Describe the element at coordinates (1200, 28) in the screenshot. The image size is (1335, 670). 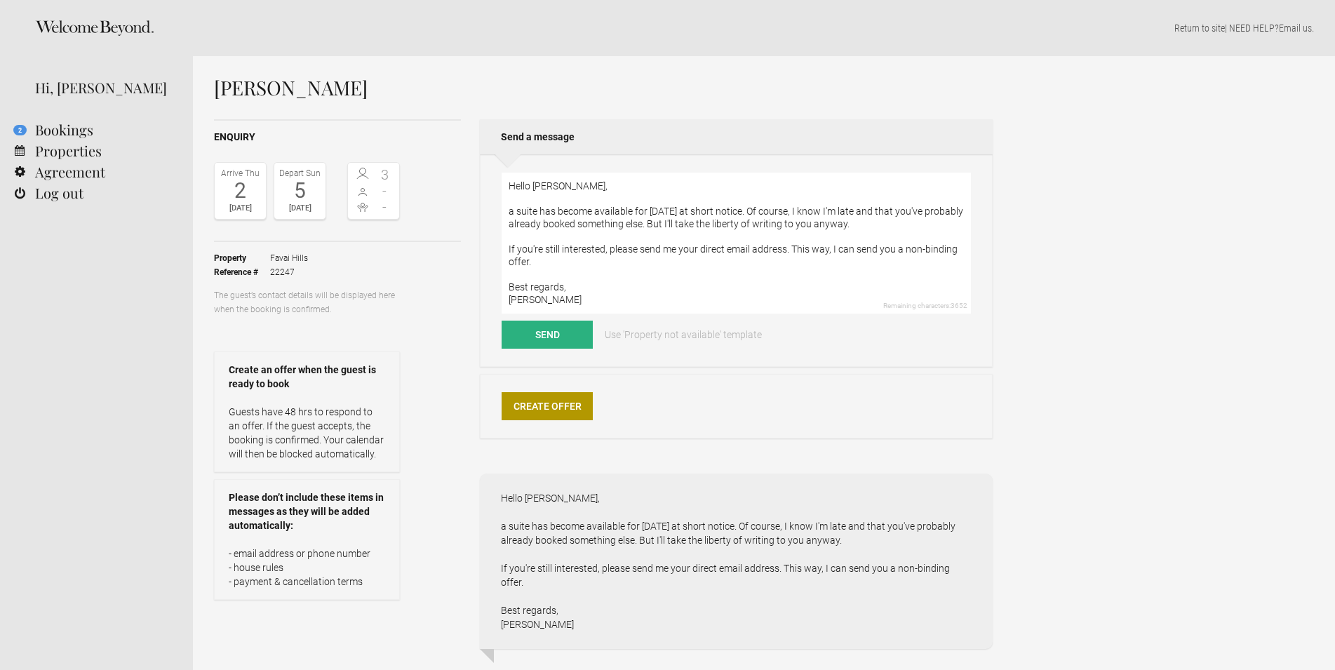
I see `a: Return to site` at that location.